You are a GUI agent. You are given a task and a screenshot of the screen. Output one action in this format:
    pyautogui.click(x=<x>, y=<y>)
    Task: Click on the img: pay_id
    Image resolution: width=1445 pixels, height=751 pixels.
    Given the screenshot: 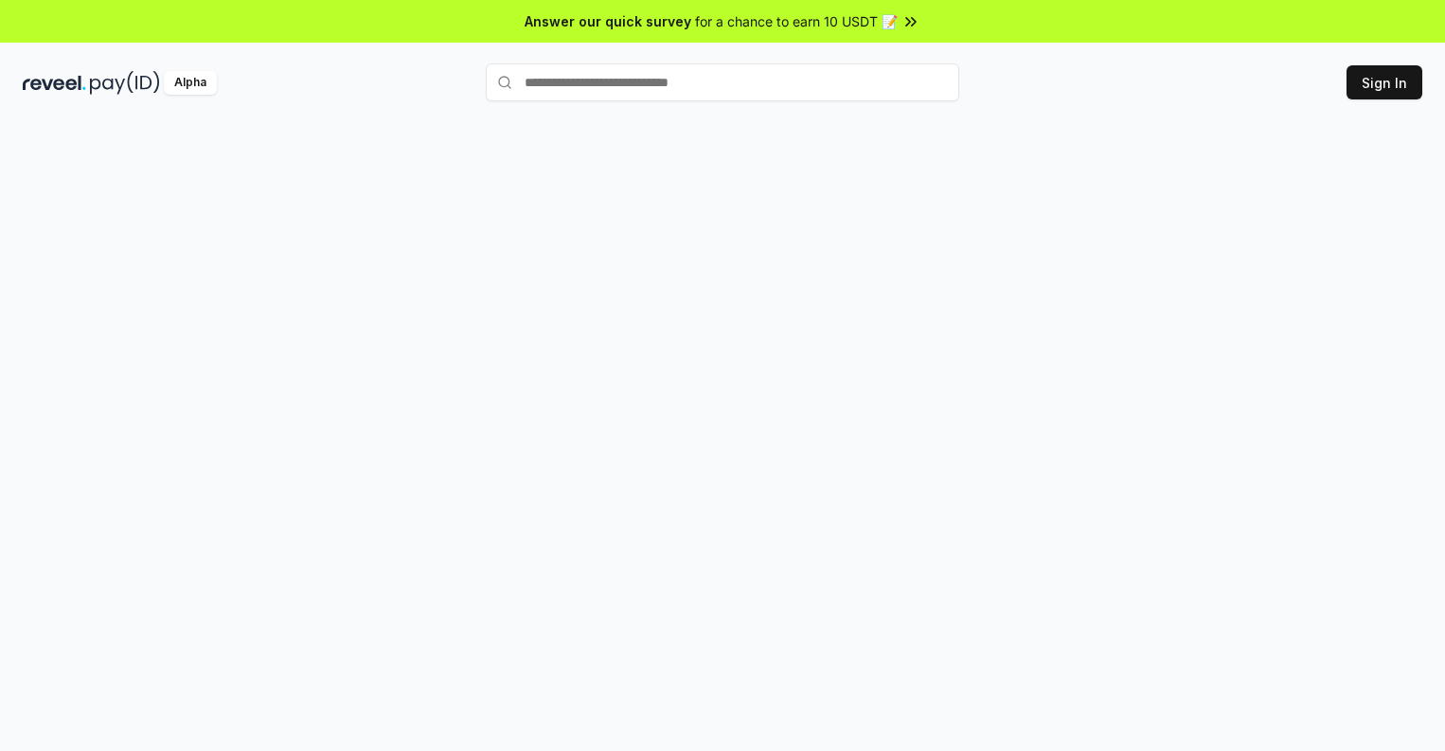 What is the action you would take?
    pyautogui.click(x=125, y=82)
    